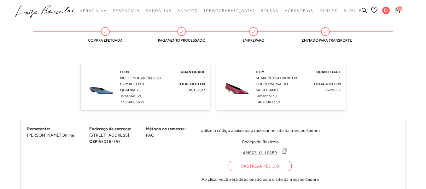  Describe the element at coordinates (386, 11) in the screenshot. I see `button: D` at that location.